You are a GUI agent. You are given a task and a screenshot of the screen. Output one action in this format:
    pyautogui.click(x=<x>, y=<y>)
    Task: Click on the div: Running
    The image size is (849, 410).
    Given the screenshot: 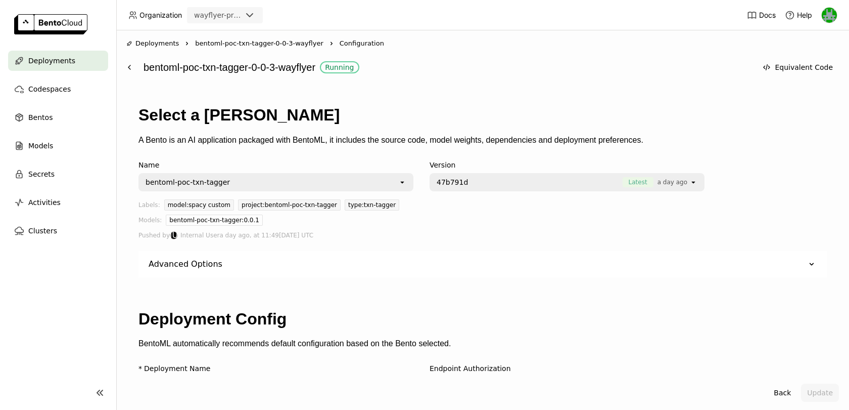 What is the action you would take?
    pyautogui.click(x=339, y=67)
    